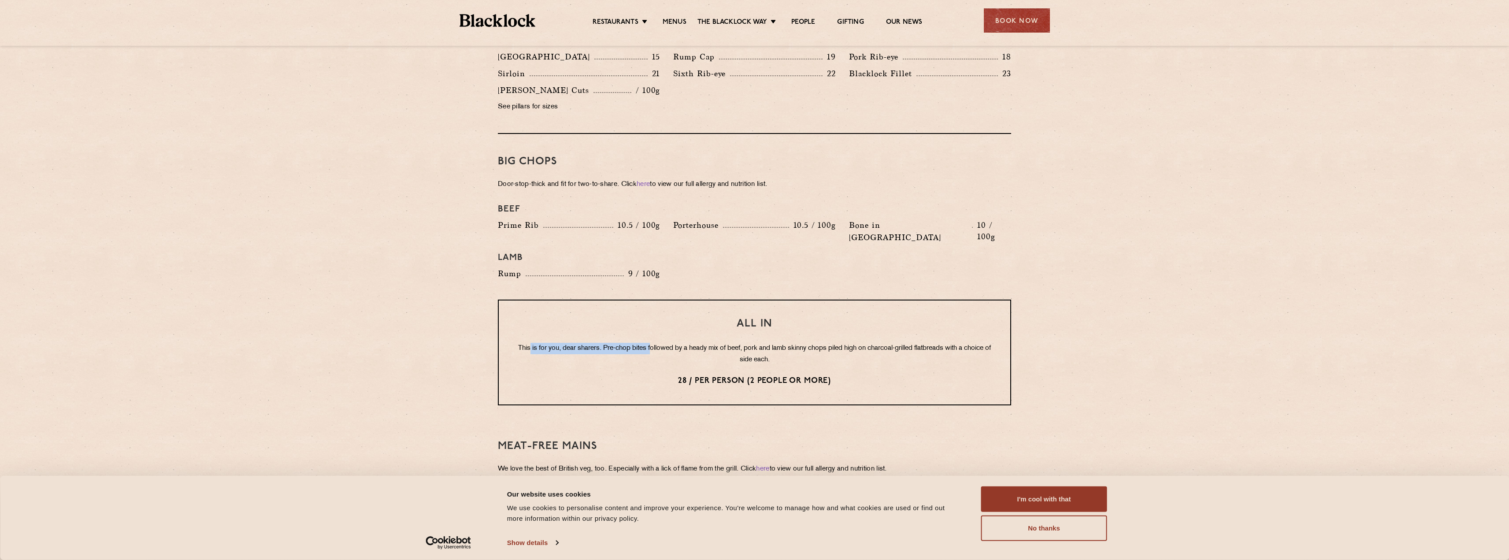 This screenshot has height=560, width=1509. What do you see at coordinates (754, 469) in the screenshot?
I see `p: We love the best of British veg, too. Especially with a lick of flame from the grill. Click to vi...` at bounding box center [754, 469].